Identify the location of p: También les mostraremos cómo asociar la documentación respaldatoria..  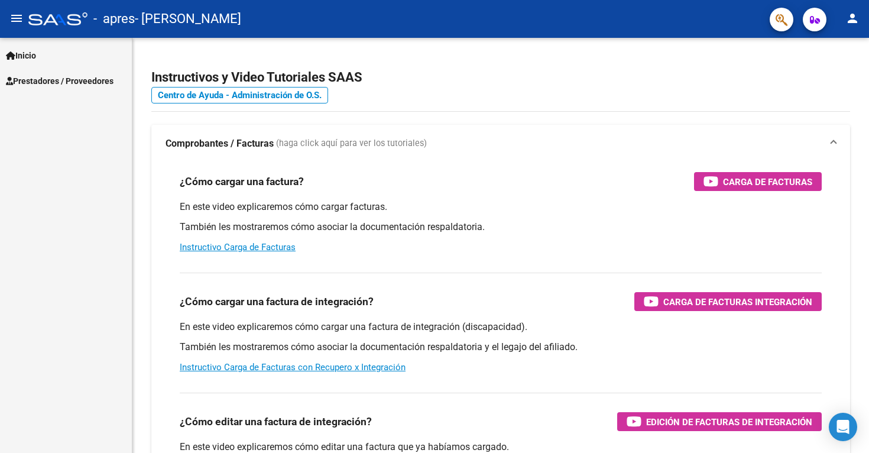
(500, 227).